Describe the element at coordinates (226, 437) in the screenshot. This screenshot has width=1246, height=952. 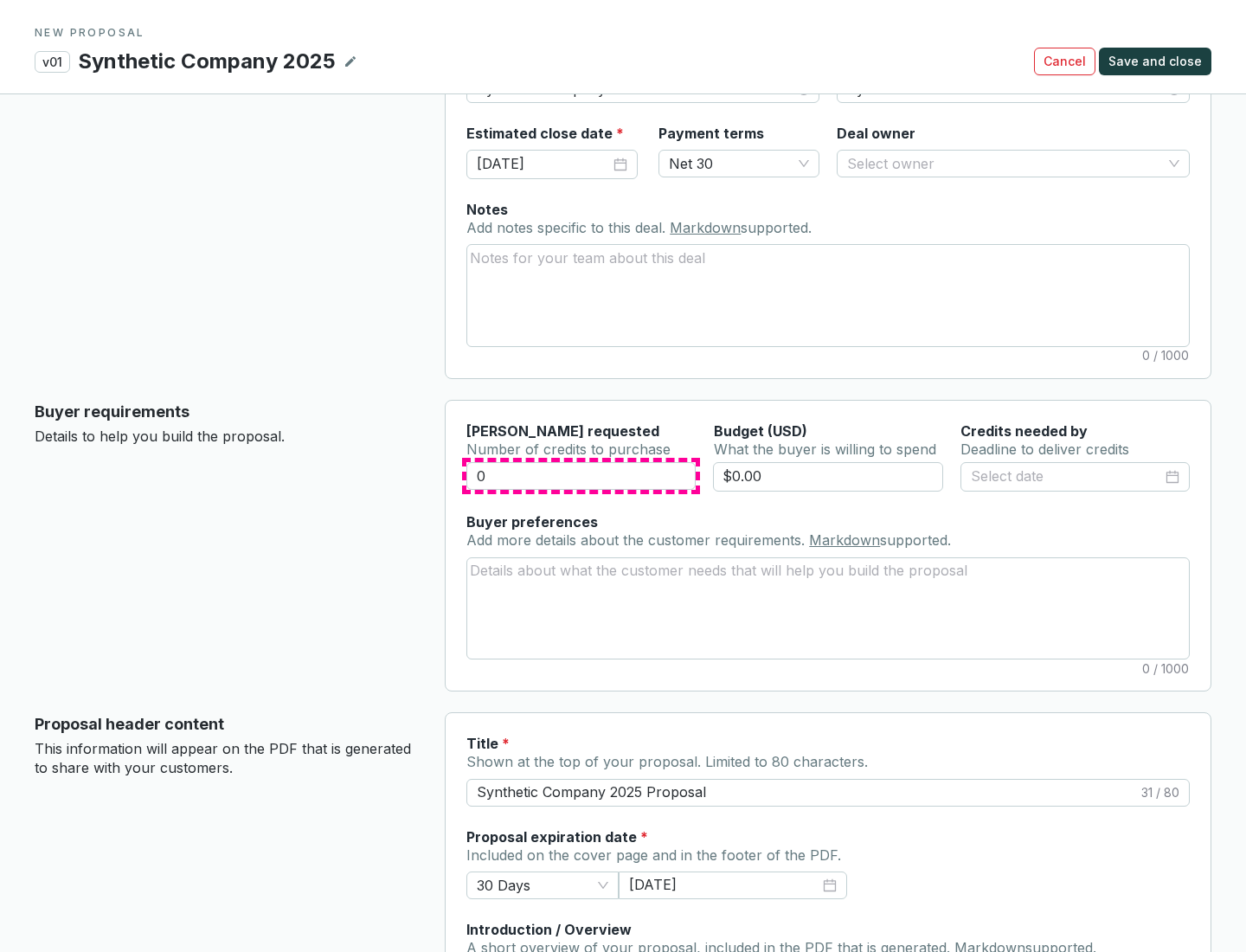
I see `p: Details to help you build the proposal.` at that location.